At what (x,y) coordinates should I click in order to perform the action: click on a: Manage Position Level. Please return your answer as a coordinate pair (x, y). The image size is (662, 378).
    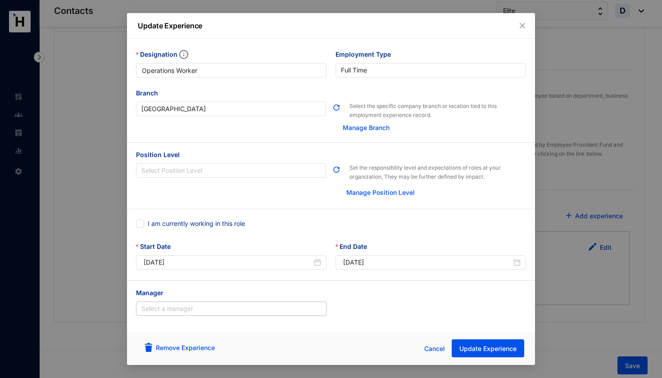
    Looking at the image, I should click on (380, 192).